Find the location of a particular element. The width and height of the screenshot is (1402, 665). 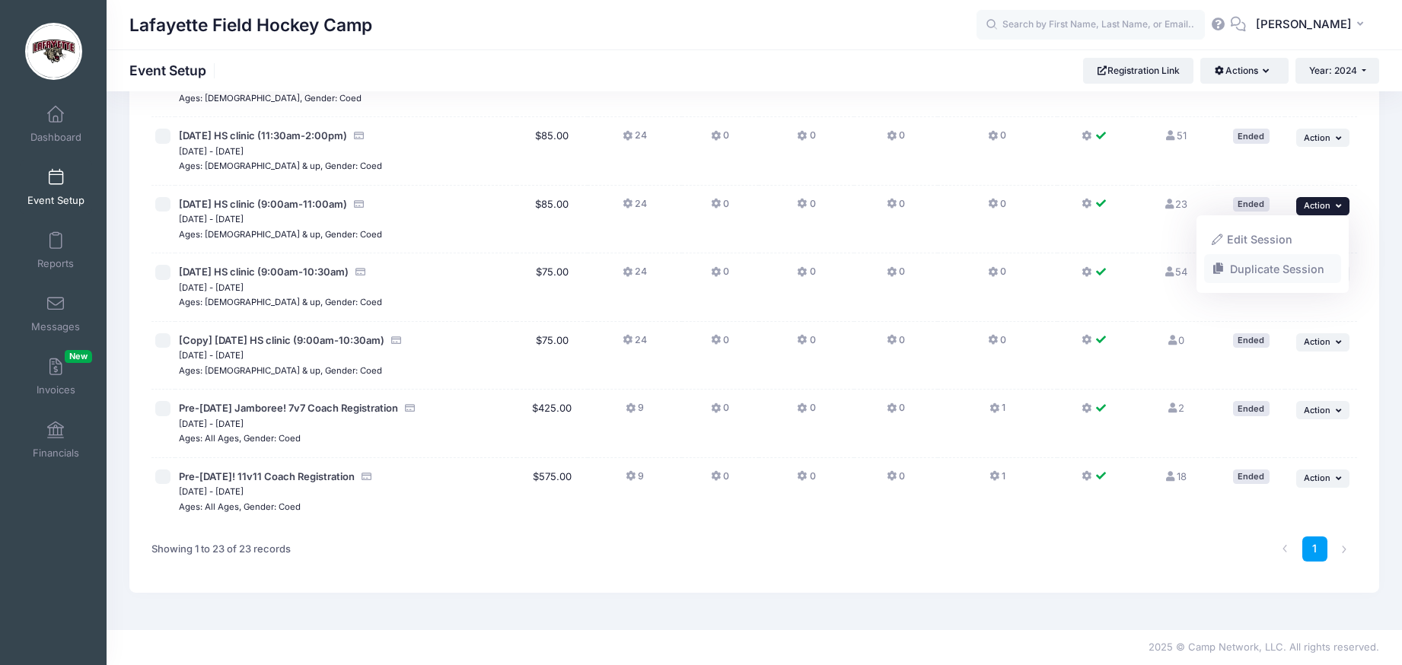

a: 0 is located at coordinates (1175, 340).